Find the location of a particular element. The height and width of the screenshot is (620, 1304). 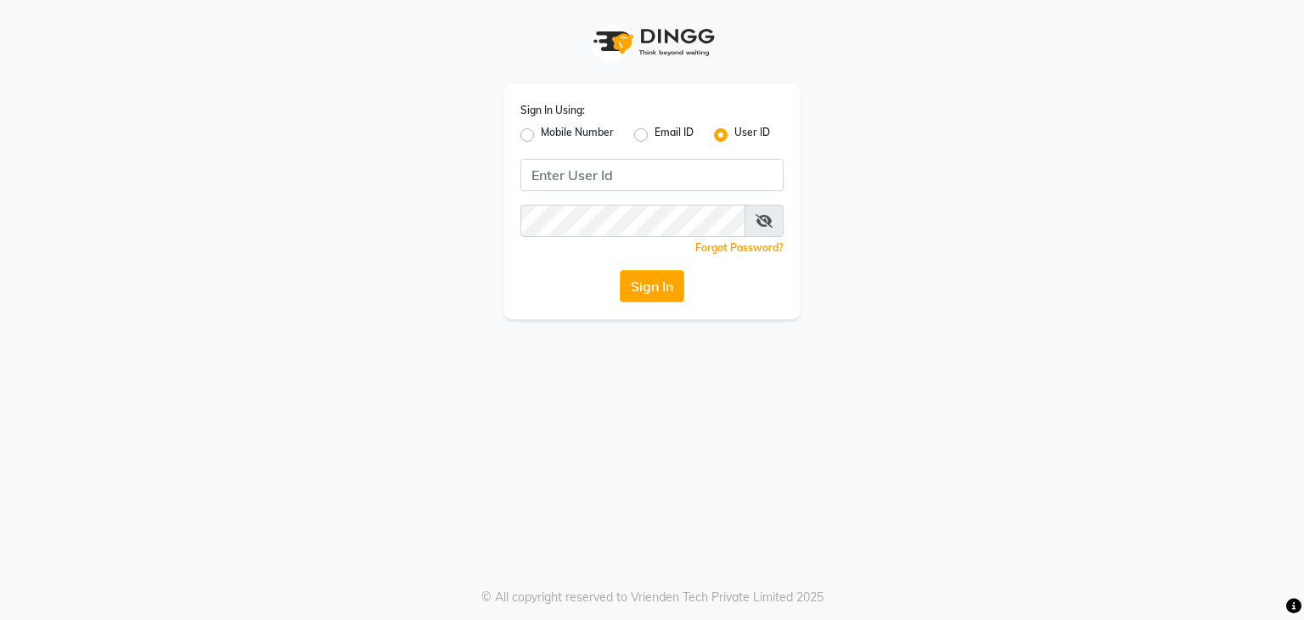

label: User ID is located at coordinates (752, 135).